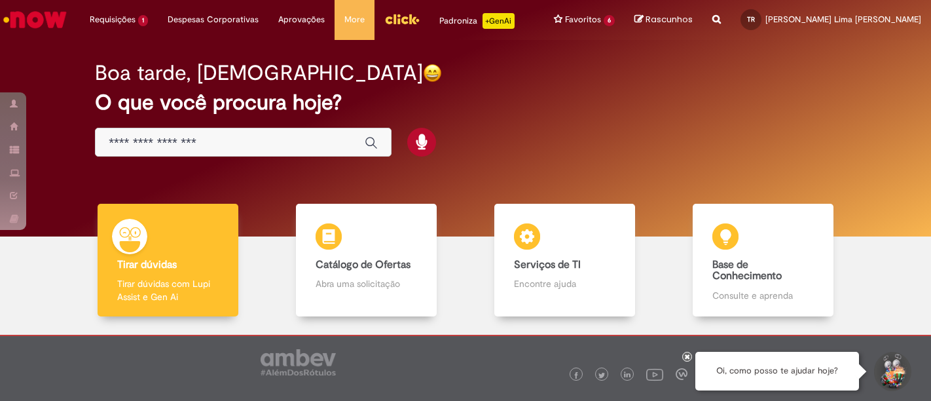  I want to click on p: +GenAi, so click(498, 21).